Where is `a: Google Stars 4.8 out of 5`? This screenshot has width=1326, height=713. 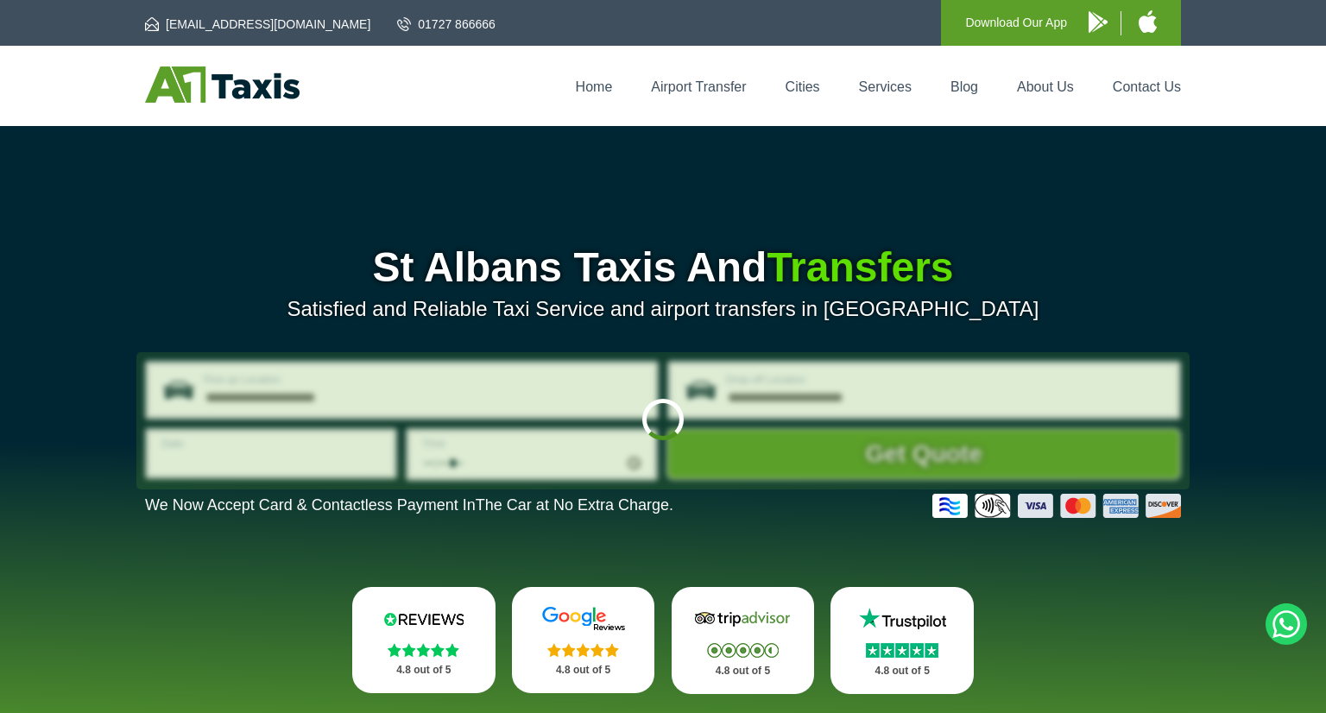
a: Google Stars 4.8 out of 5 is located at coordinates (584, 640).